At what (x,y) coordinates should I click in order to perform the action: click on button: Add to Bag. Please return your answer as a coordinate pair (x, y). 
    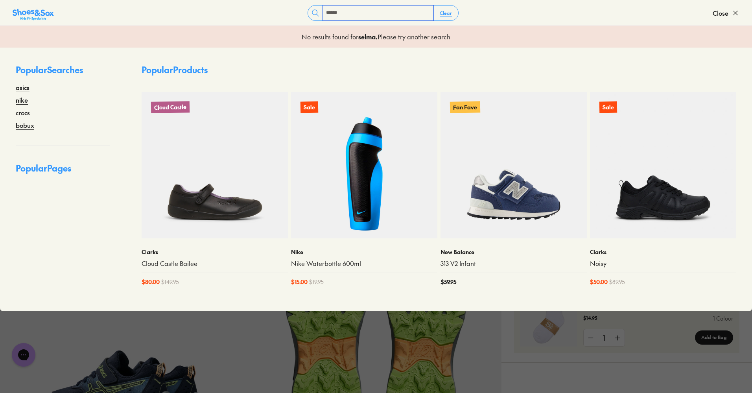
    Looking at the image, I should click on (714, 337).